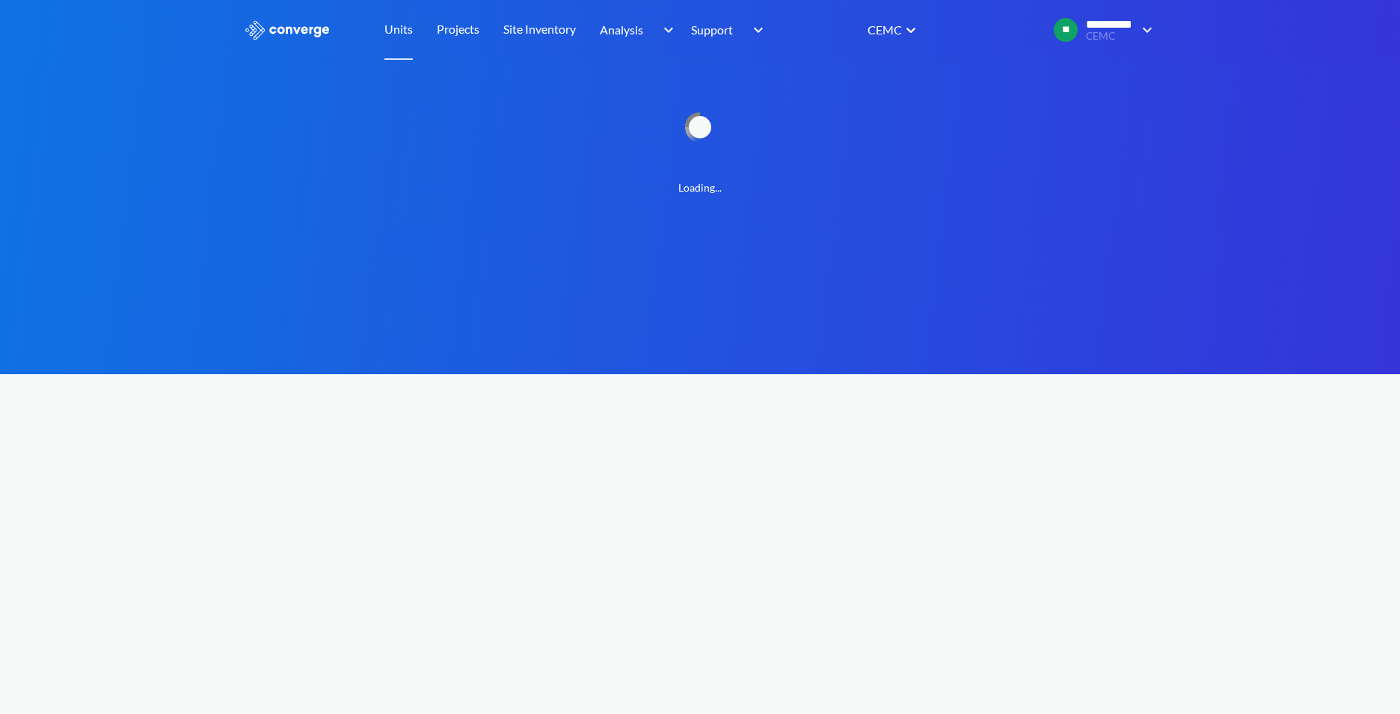 The width and height of the screenshot is (1400, 714). Describe the element at coordinates (622, 29) in the screenshot. I see `span: Analysis` at that location.